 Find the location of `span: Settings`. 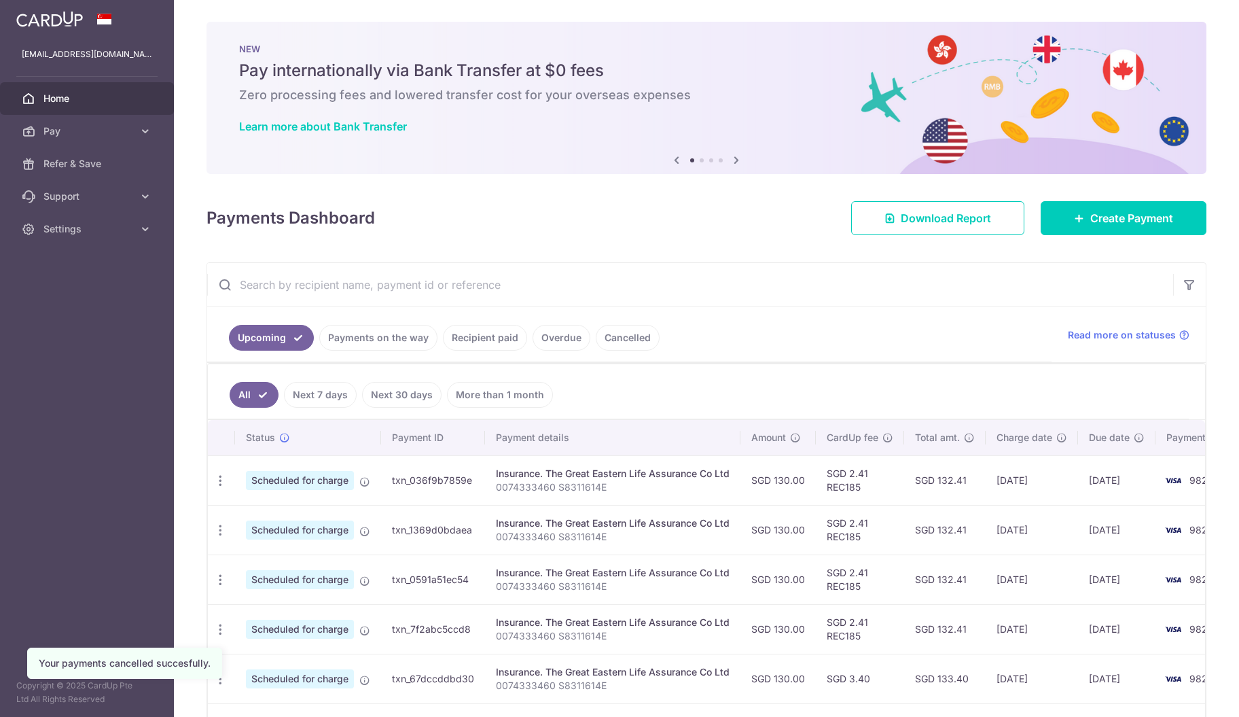

span: Settings is located at coordinates (88, 229).